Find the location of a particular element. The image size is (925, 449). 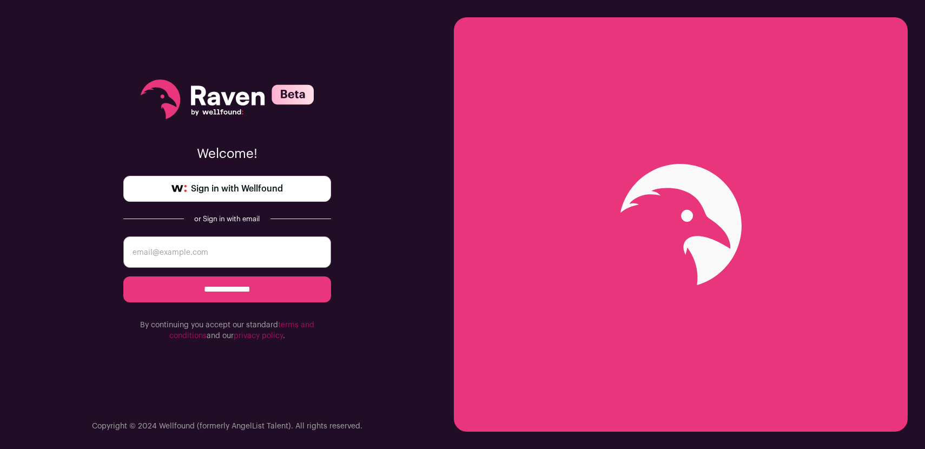

p: Copyright © 2024 Wellfound (formerly AngelList Talent). All rights reserved. is located at coordinates (227, 426).